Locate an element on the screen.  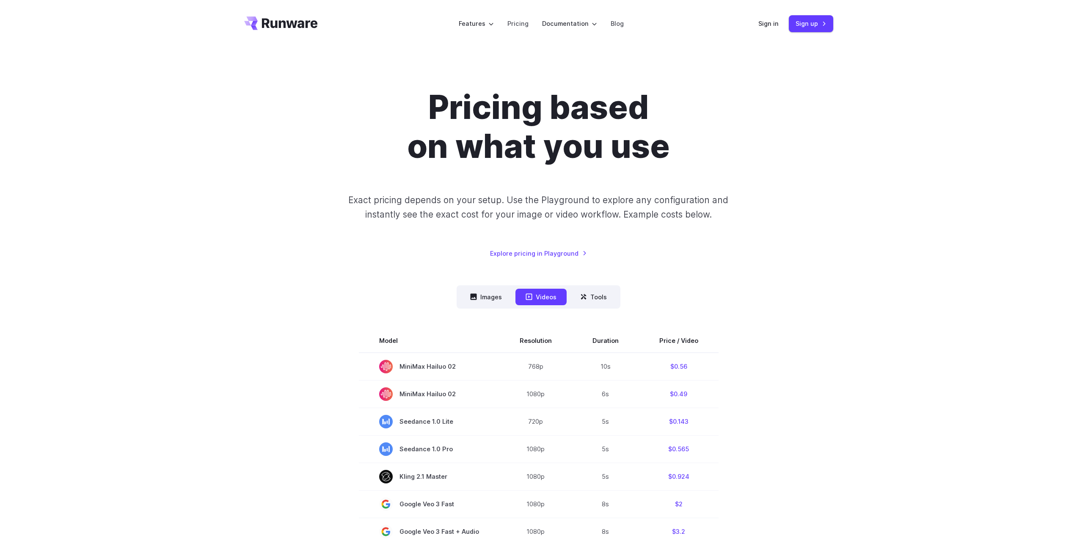
td: $0.143 is located at coordinates (679, 421).